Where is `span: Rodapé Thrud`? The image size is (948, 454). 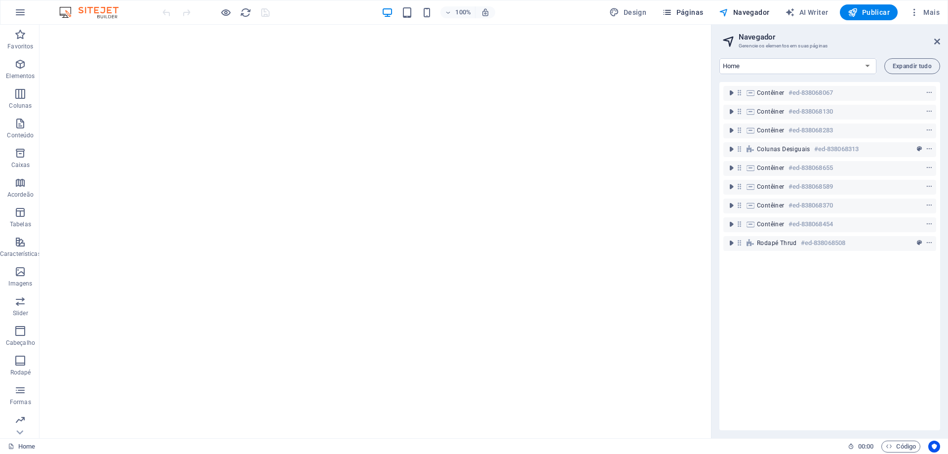 span: Rodapé Thrud is located at coordinates (777, 243).